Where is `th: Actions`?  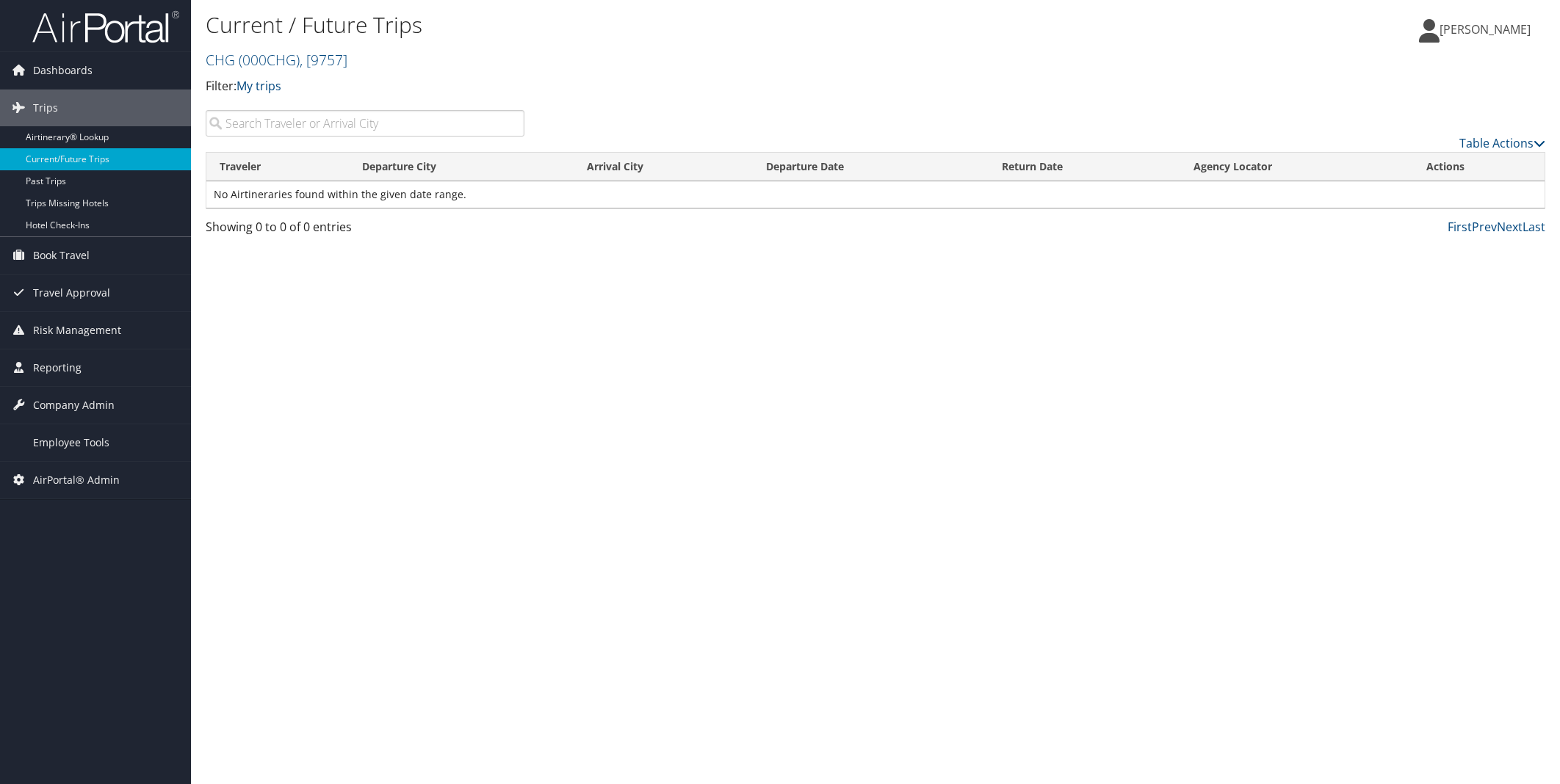
th: Actions is located at coordinates (1478, 166).